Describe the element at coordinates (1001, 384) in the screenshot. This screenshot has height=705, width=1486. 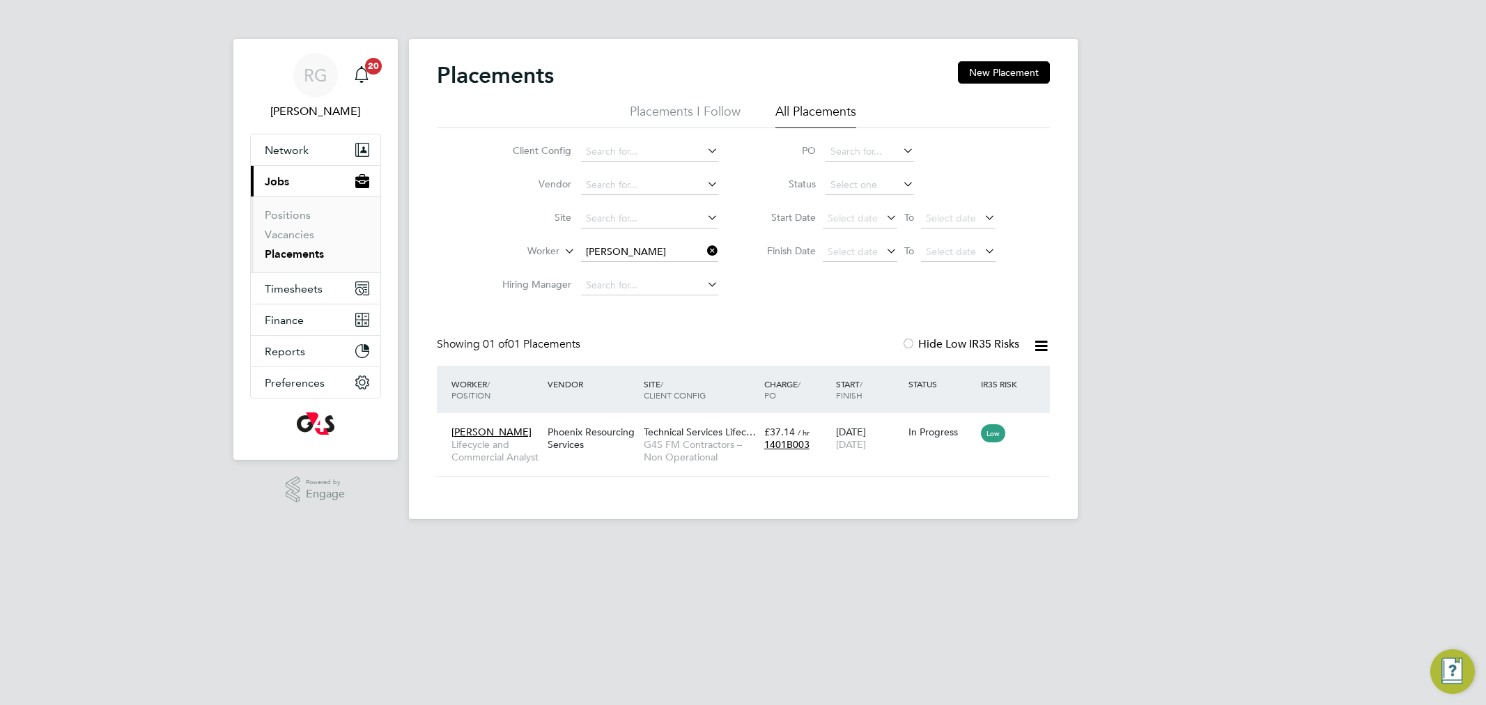
I see `div: IR35 Risk` at that location.